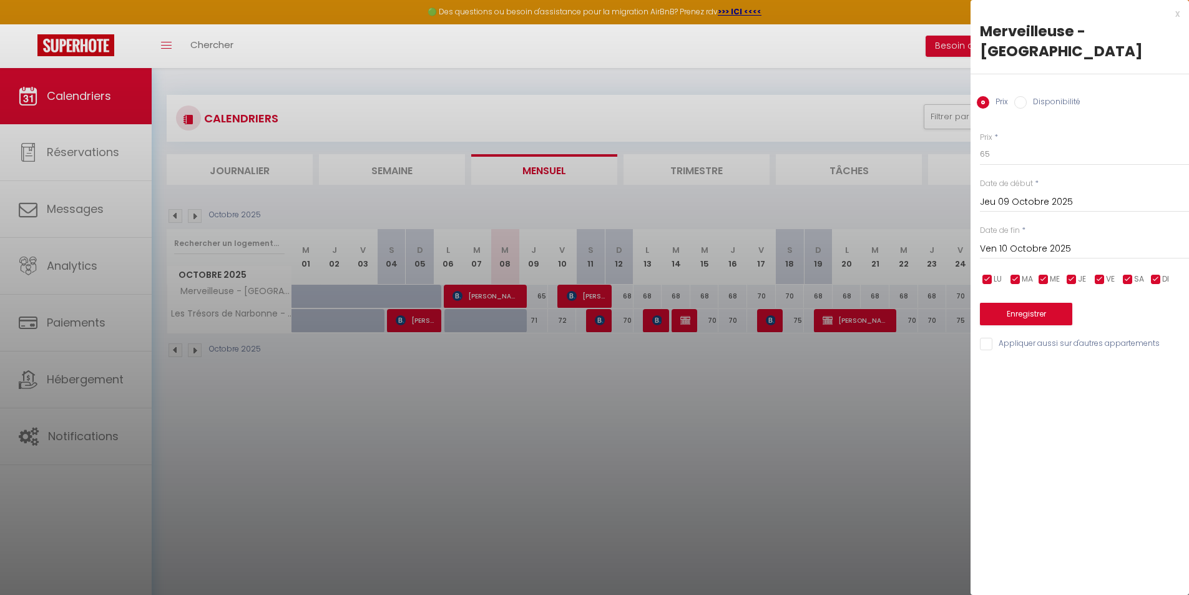 The width and height of the screenshot is (1189, 595). I want to click on div: x, so click(1075, 14).